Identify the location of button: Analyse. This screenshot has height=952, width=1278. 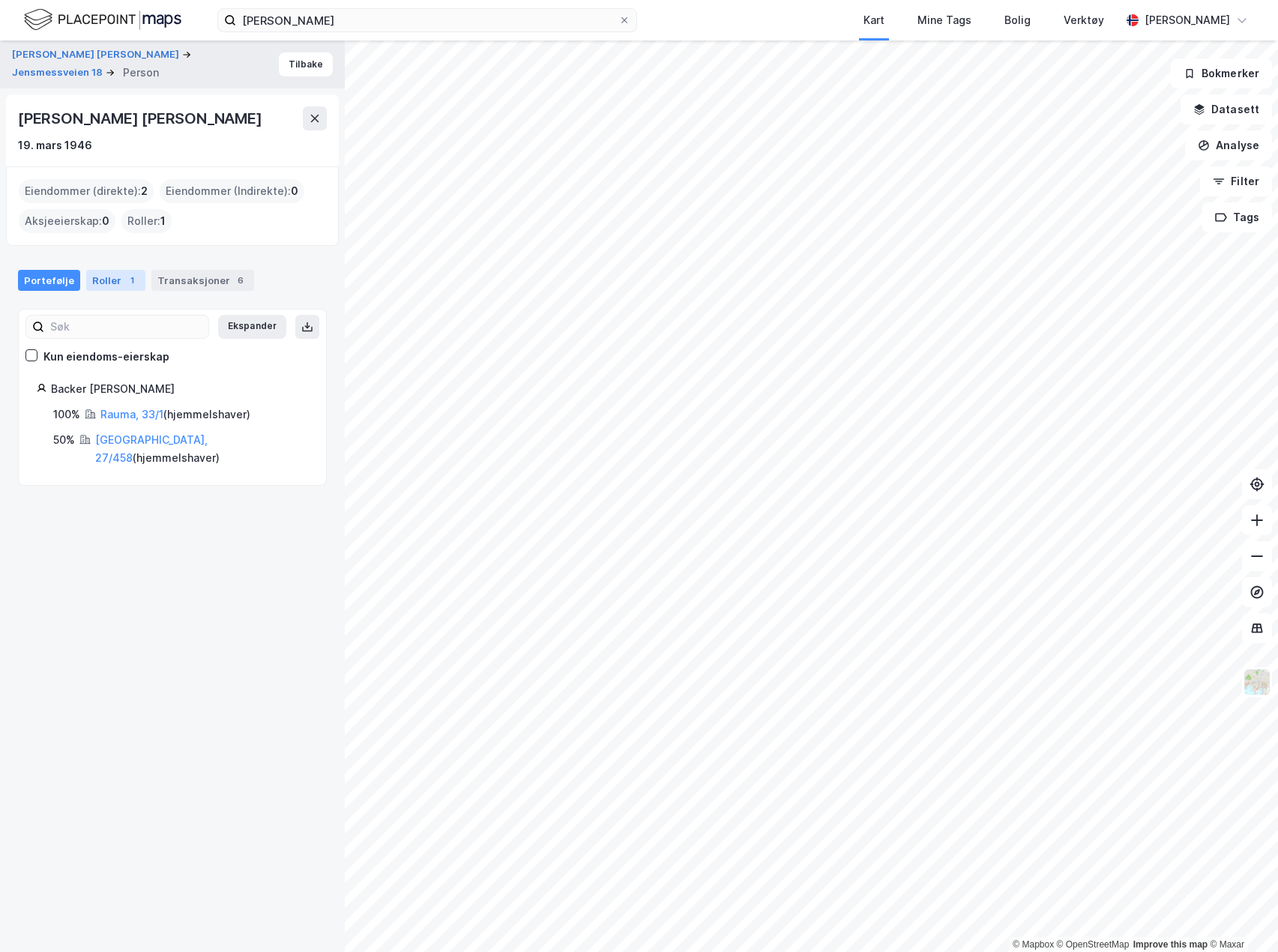
(1229, 145).